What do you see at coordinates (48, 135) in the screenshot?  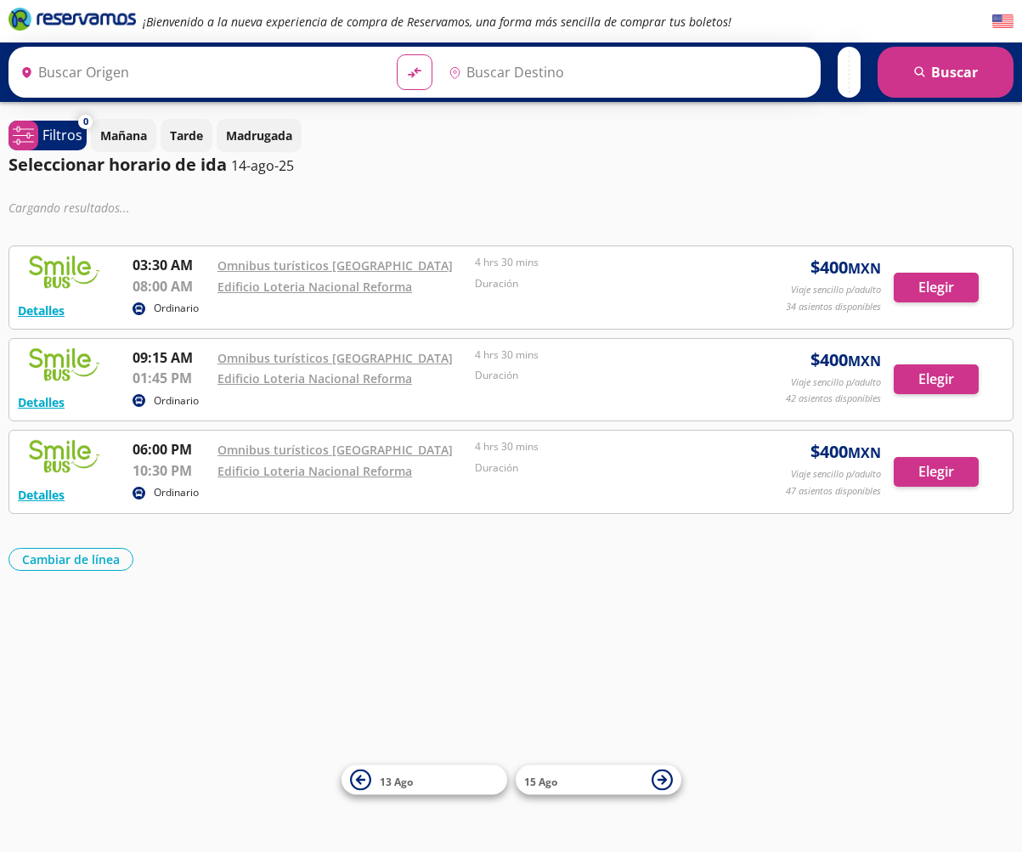 I see `button: 0Filtros` at bounding box center [48, 135].